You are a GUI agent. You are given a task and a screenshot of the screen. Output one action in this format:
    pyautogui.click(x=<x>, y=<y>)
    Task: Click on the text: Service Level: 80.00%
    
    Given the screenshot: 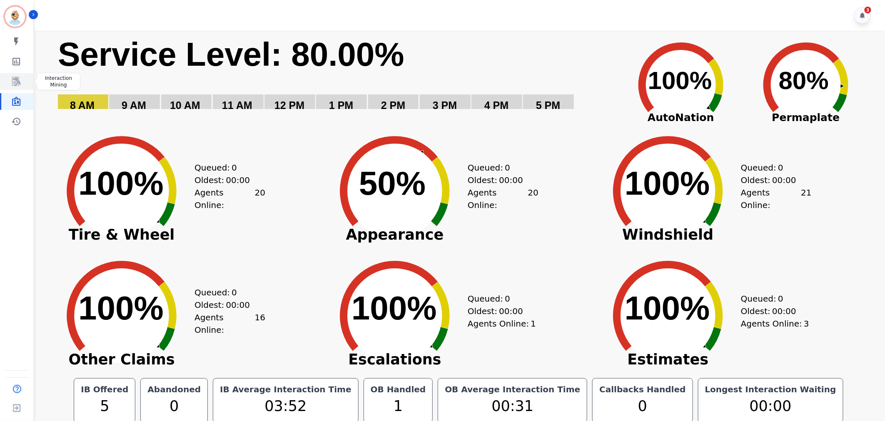 What is the action you would take?
    pyautogui.click(x=231, y=54)
    